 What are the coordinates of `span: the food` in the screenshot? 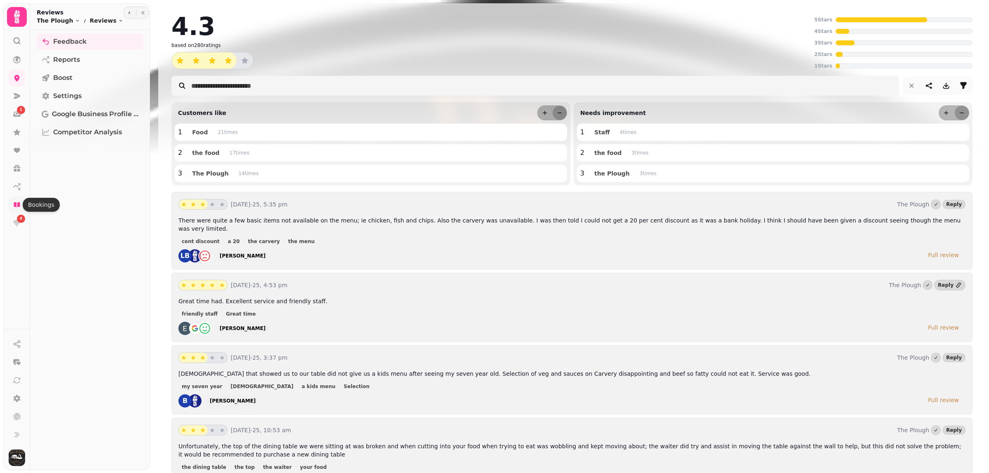 It's located at (608, 153).